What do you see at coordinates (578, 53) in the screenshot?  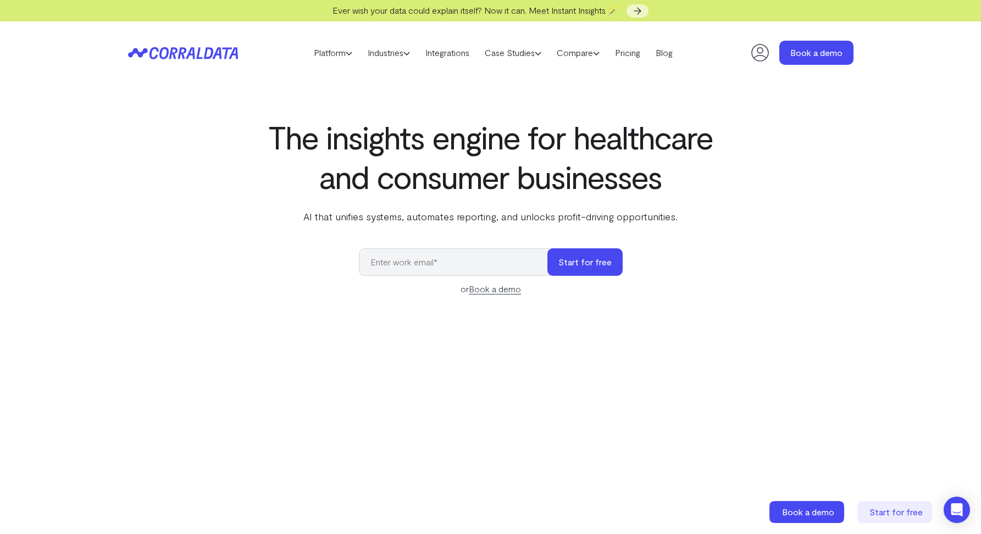 I see `a: Compare` at bounding box center [578, 53].